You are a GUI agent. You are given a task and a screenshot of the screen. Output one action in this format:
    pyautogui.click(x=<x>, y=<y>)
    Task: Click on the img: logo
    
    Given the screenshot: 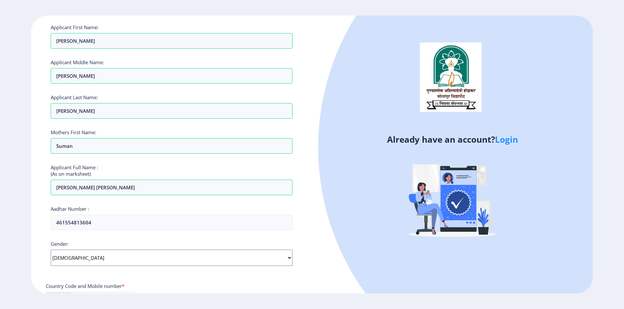 What is the action you would take?
    pyautogui.click(x=450, y=77)
    